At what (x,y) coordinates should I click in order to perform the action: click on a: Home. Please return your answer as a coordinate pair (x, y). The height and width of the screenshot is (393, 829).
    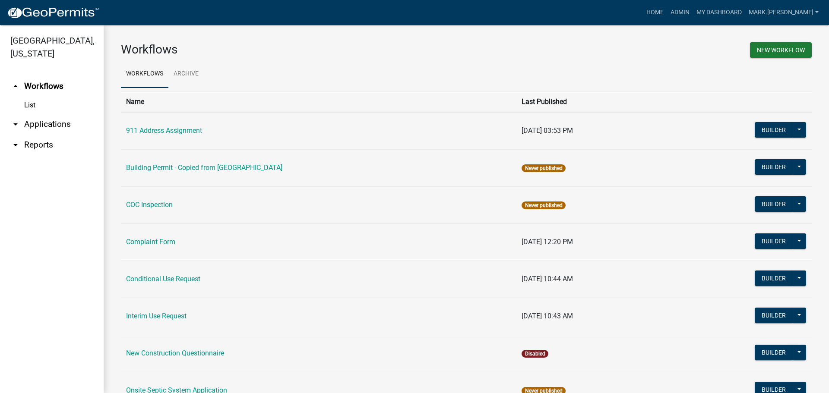
    Looking at the image, I should click on (655, 13).